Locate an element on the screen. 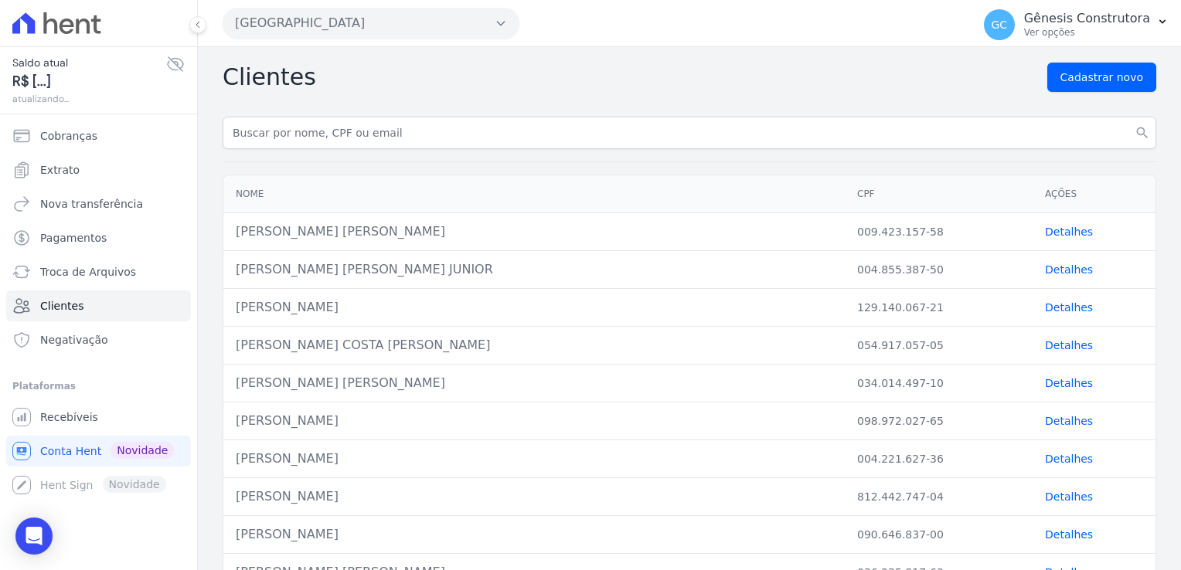 The height and width of the screenshot is (570, 1181). span: Recebíveis is located at coordinates (69, 417).